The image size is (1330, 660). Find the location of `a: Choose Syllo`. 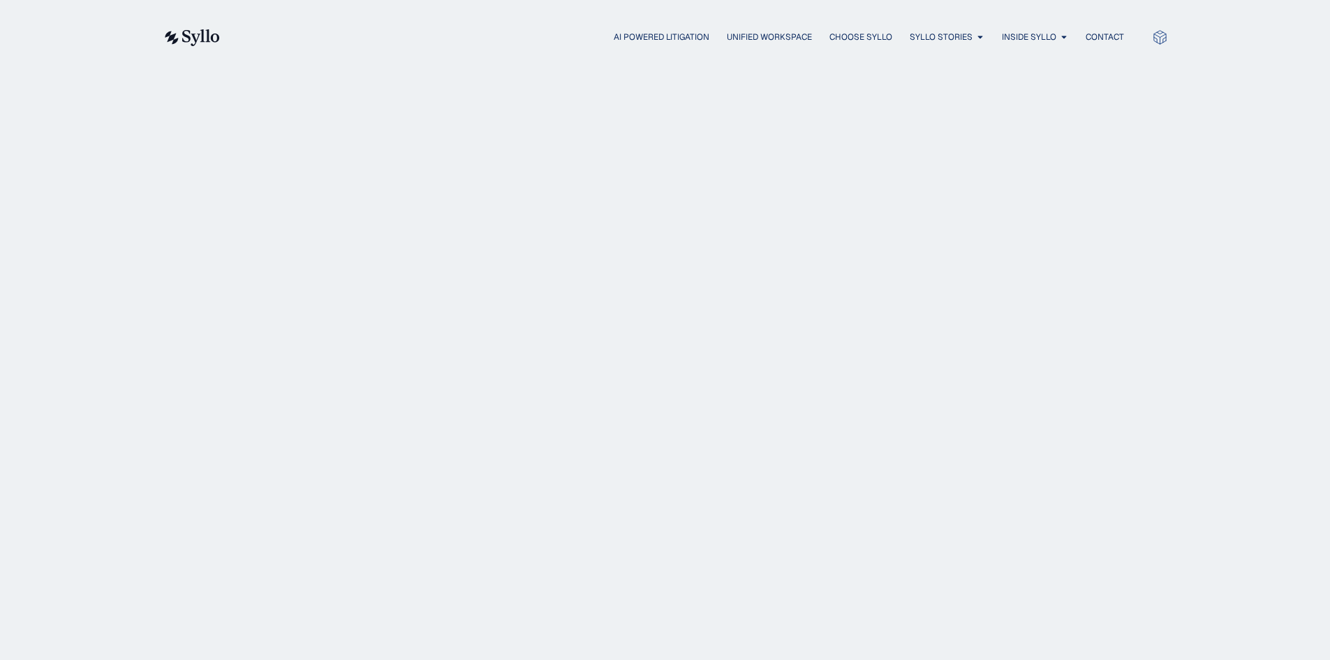

a: Choose Syllo is located at coordinates (861, 37).